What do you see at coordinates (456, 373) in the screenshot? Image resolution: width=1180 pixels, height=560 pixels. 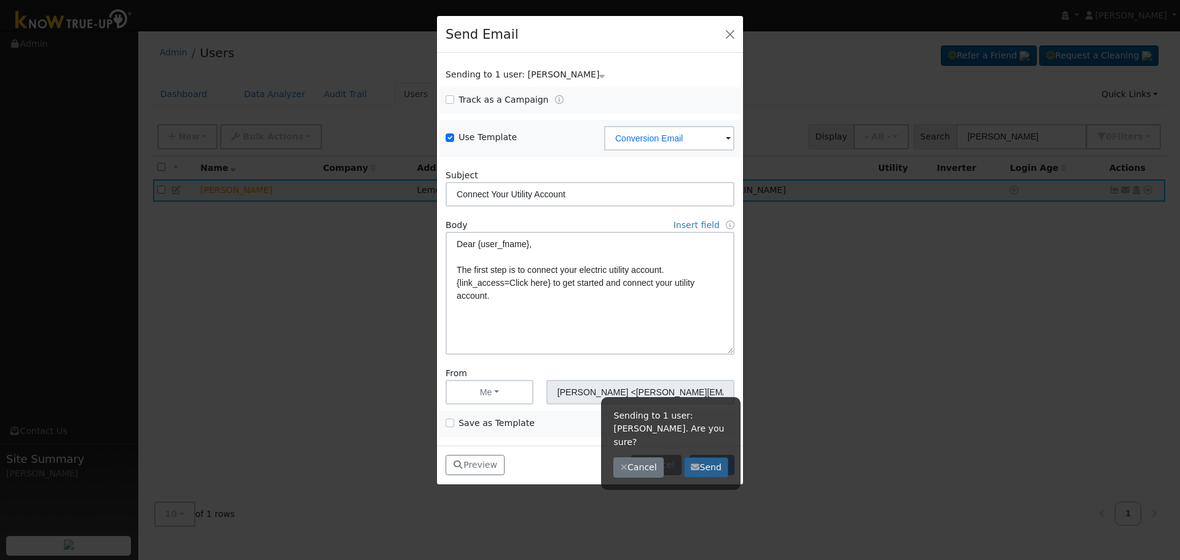 I see `label: From` at bounding box center [456, 373].